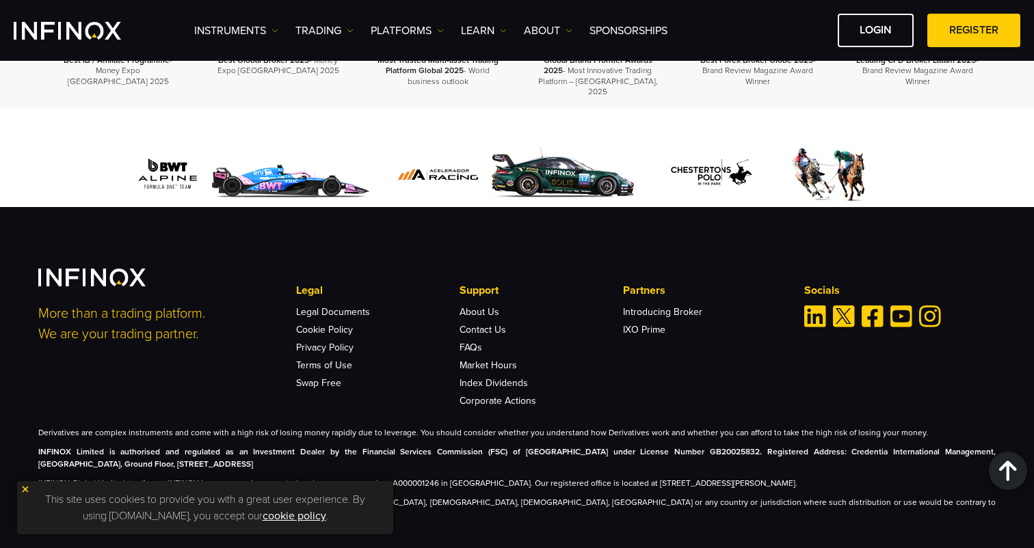  What do you see at coordinates (517, 458) in the screenshot?
I see `strong: INFINOX Limited is authorised and regulated as an Investment Dealer by the Financial Services Com...` at bounding box center [517, 458].